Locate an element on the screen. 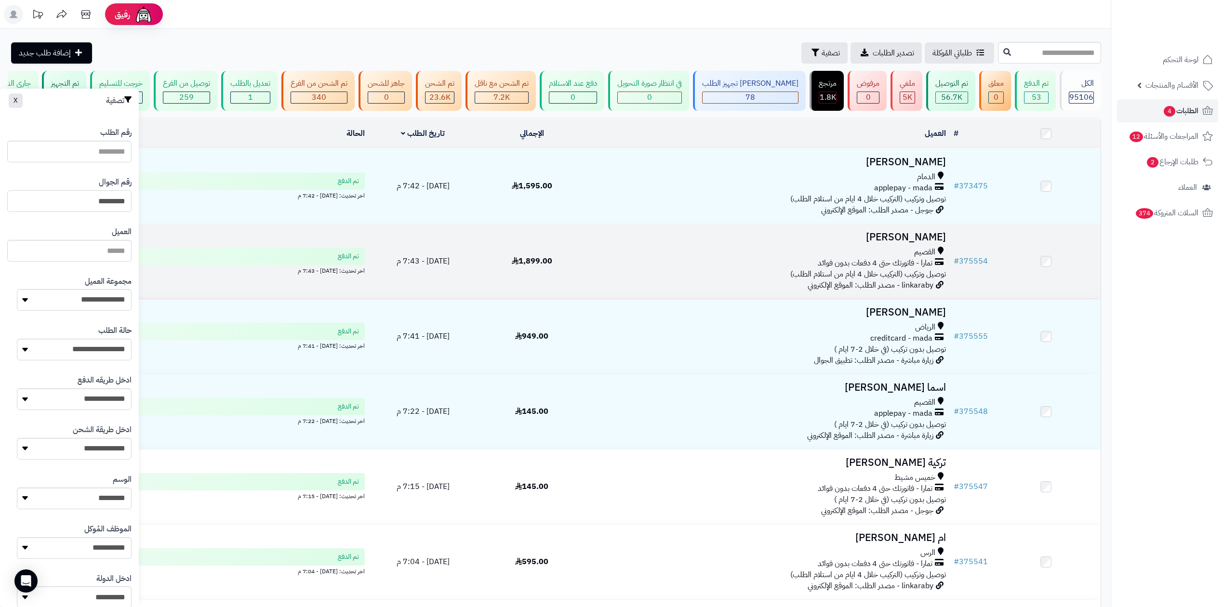 This screenshot has height=607, width=1224. span: الرس is located at coordinates (928, 553).